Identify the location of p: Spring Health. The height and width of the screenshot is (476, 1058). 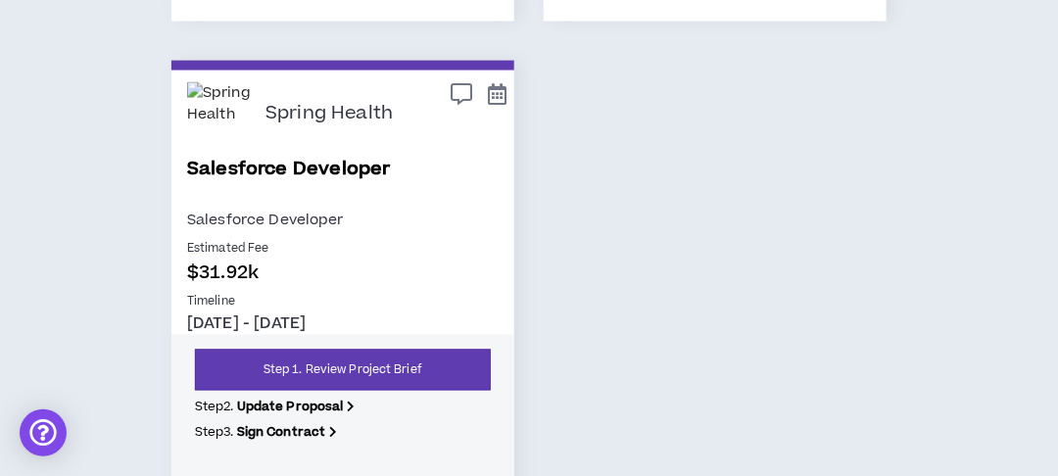
(329, 114).